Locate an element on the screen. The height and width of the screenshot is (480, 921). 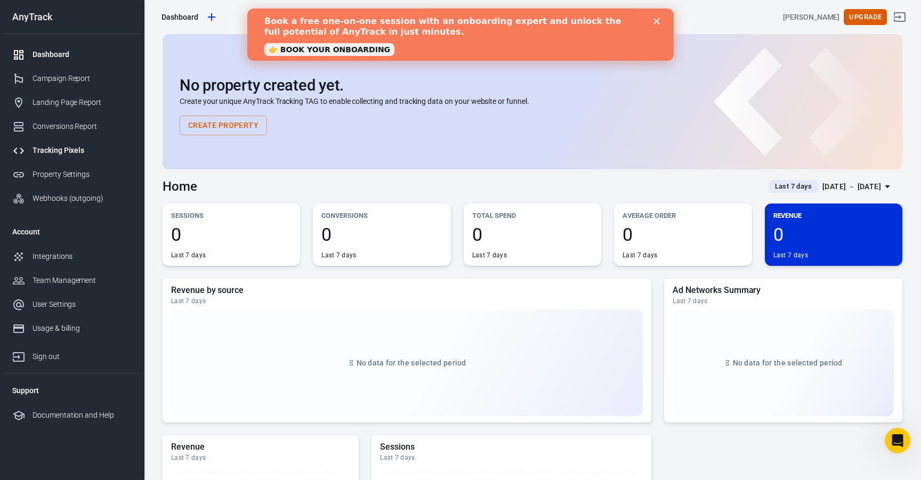
p: Sessions is located at coordinates (231, 215).